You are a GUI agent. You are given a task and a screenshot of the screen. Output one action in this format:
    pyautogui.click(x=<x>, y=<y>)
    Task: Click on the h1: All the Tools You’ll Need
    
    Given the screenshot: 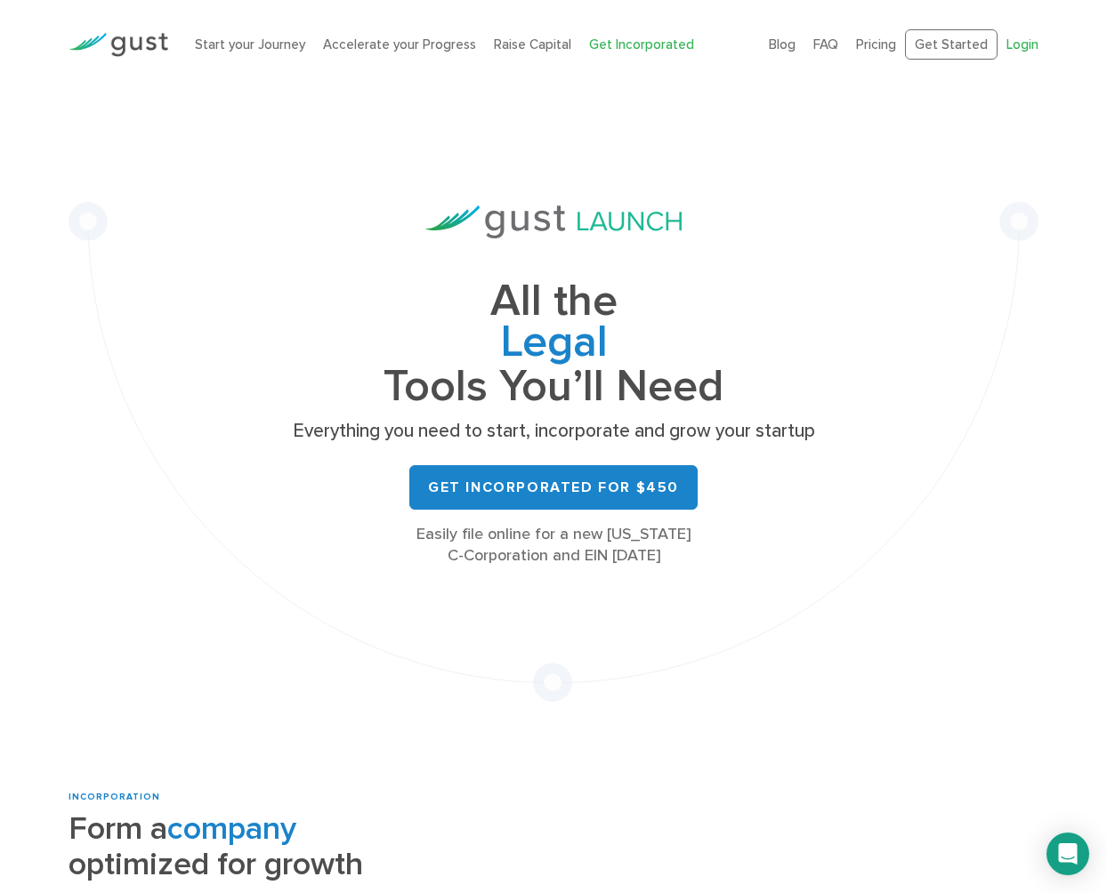 What is the action you would take?
    pyautogui.click(x=553, y=343)
    